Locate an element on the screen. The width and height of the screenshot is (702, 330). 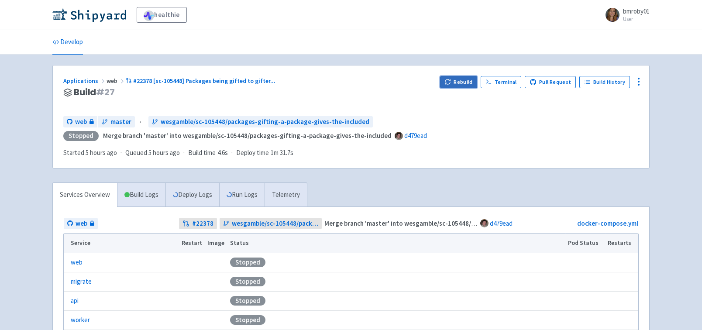
a: Build History is located at coordinates (604, 82).